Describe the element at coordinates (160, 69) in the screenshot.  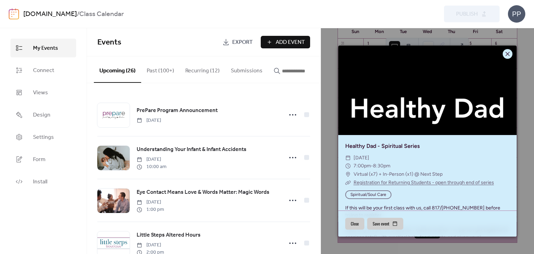
I see `button: Past (100+)` at that location.